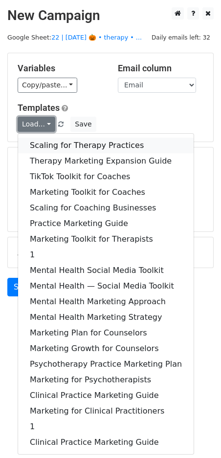  I want to click on a: Marketing for Psychotherapists, so click(105, 380).